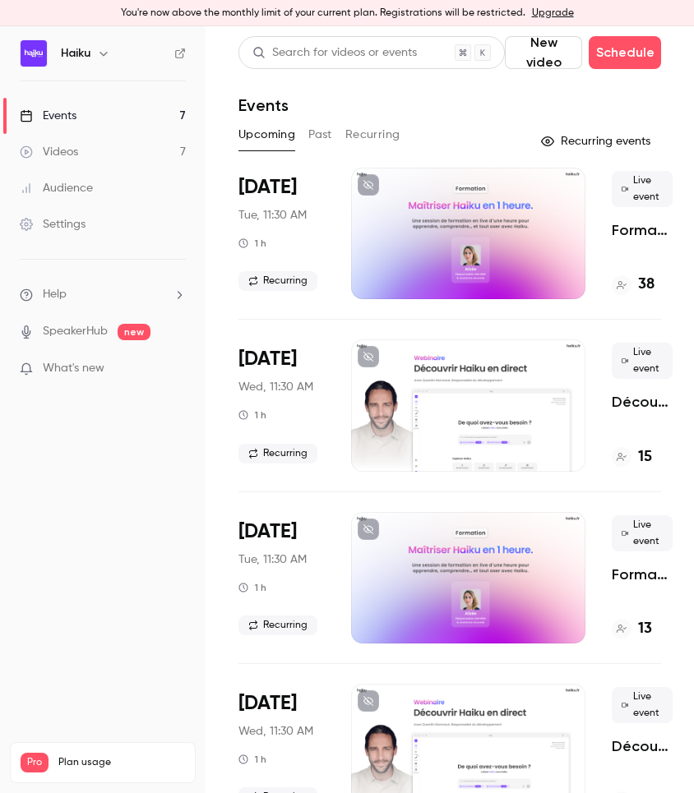 The width and height of the screenshot is (694, 793). Describe the element at coordinates (281, 405) in the screenshot. I see `div: Sep 17 Wed, 11:30 AM (Europe/Paris)` at that location.